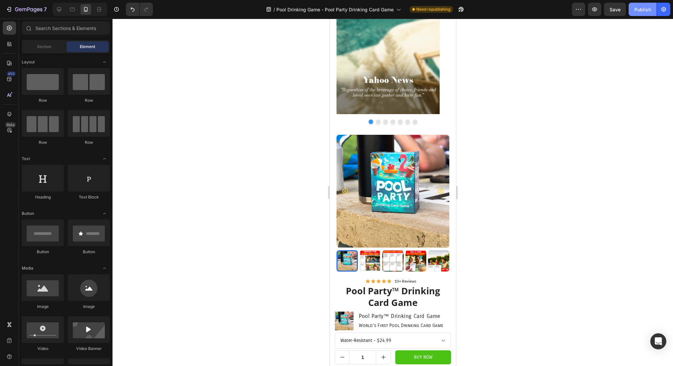  I want to click on button: Carousel Back Arrow, so click(15, 173).